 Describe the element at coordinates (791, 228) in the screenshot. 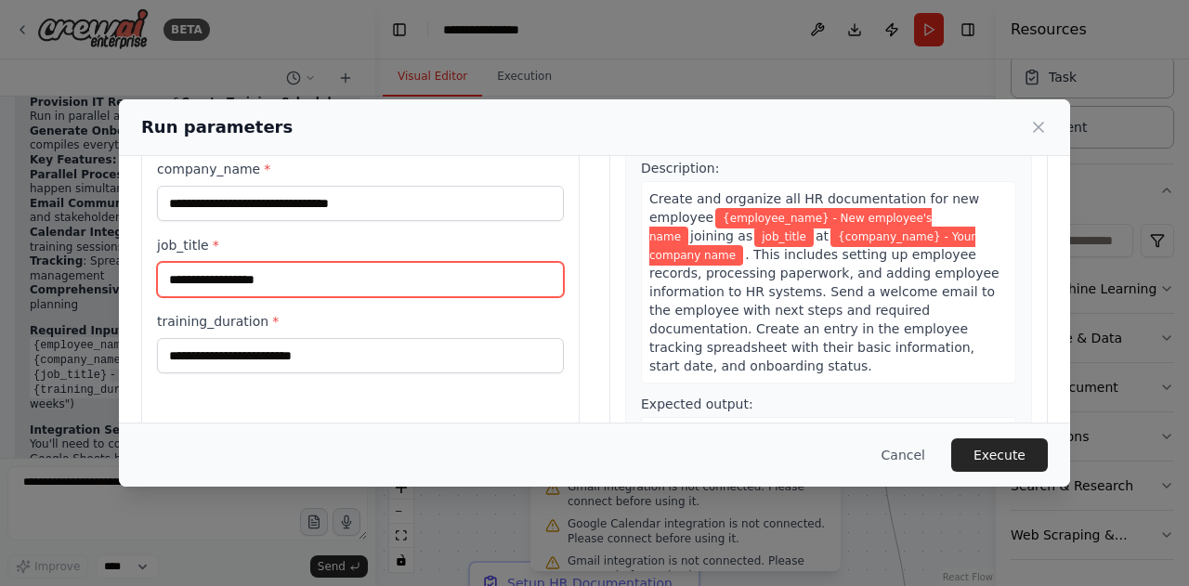

I see `span: Variable: employee_name` at that location.